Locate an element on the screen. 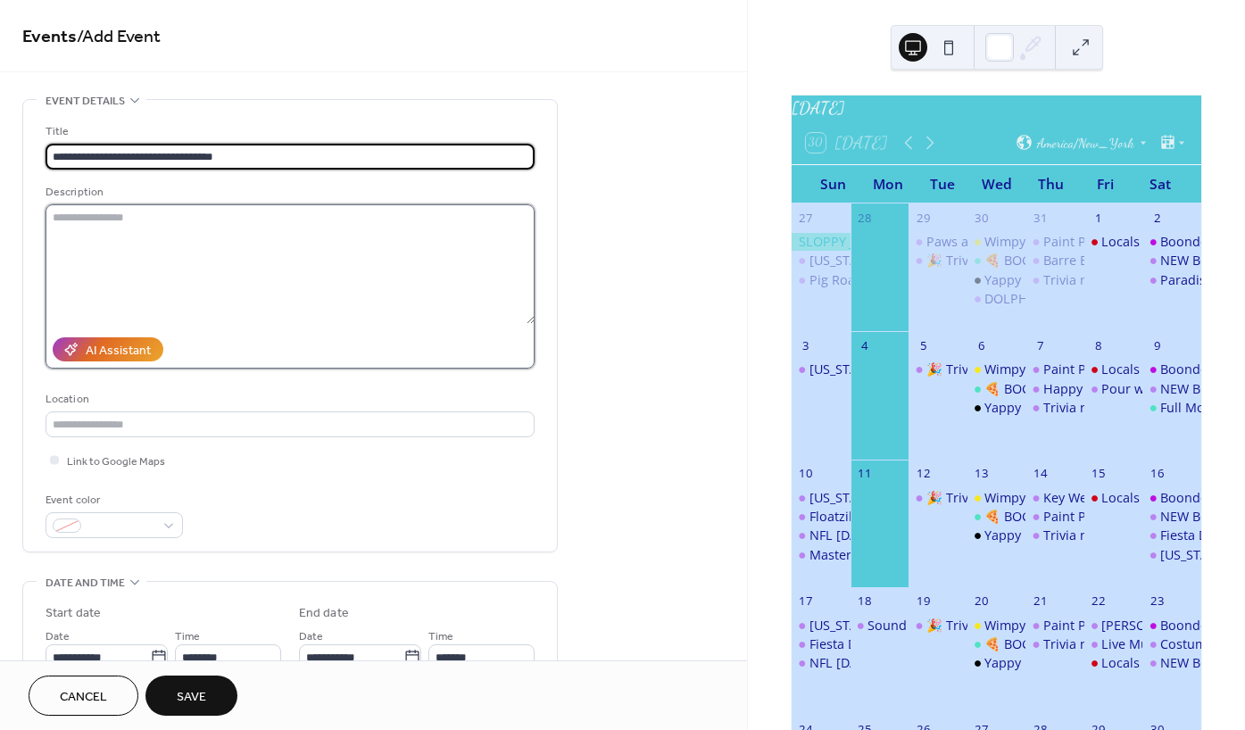 This screenshot has height=730, width=1245. div: 14 is located at coordinates (1040, 474).